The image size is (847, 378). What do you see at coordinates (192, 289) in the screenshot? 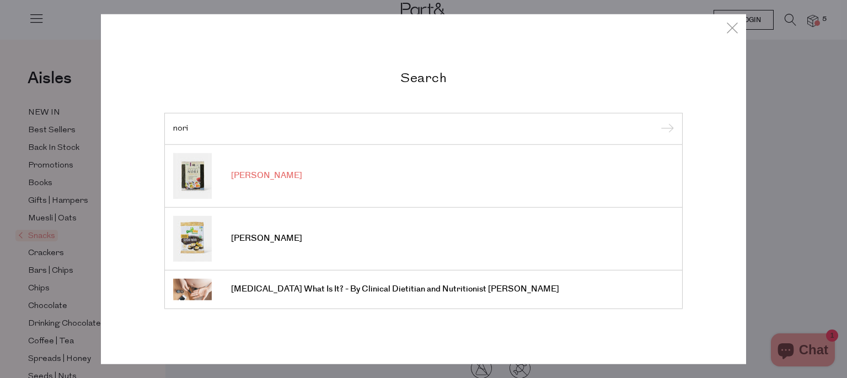
I see `img: Gestational Diabetes What Is It? - By Clinical Dietitian and Nutritionist Renee Jennings` at bounding box center [192, 289].